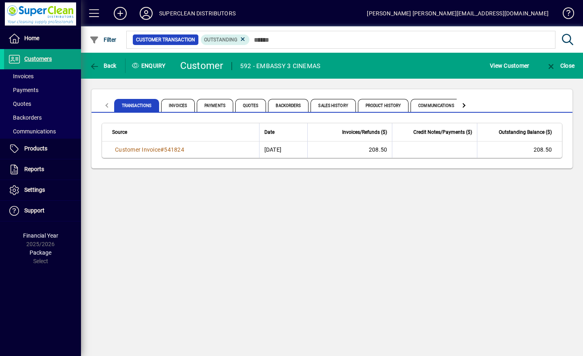  What do you see at coordinates (43, 104) in the screenshot?
I see `a: Quotes` at bounding box center [43, 104].